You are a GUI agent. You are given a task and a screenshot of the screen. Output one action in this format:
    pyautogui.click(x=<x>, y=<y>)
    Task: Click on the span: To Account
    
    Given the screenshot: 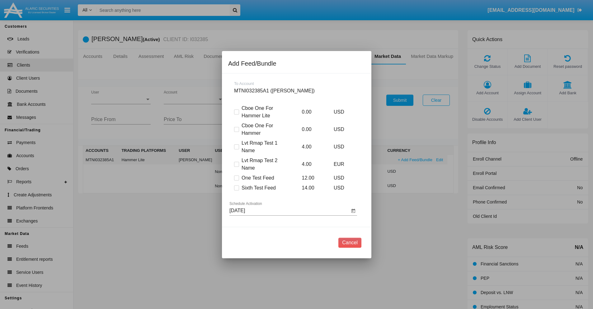 What is the action you would take?
    pyautogui.click(x=244, y=83)
    